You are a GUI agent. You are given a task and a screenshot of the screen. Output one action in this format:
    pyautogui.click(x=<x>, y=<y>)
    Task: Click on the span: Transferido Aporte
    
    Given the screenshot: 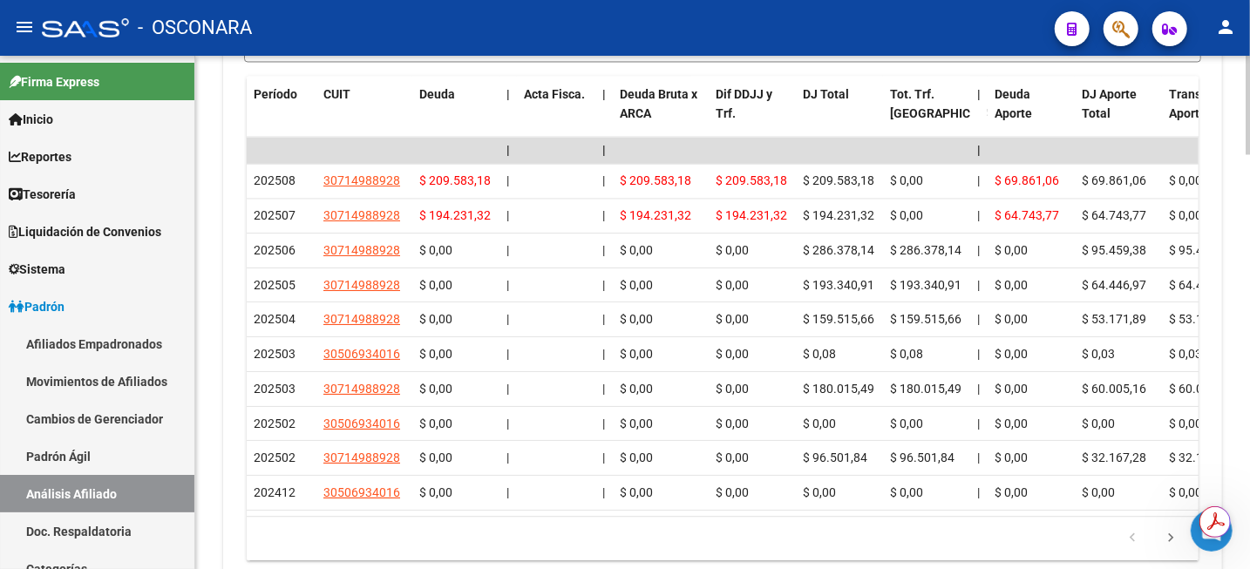 What is the action you would take?
    pyautogui.click(x=1202, y=104)
    